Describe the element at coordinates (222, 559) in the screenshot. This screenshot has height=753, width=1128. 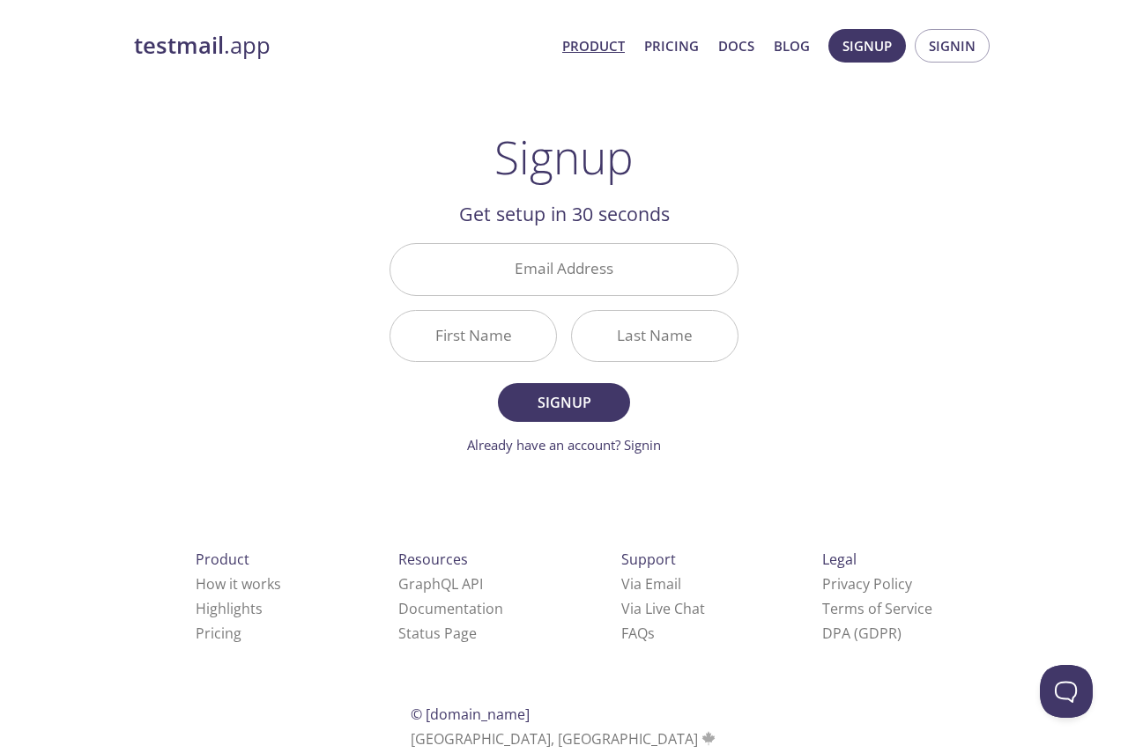
I see `span: Product` at that location.